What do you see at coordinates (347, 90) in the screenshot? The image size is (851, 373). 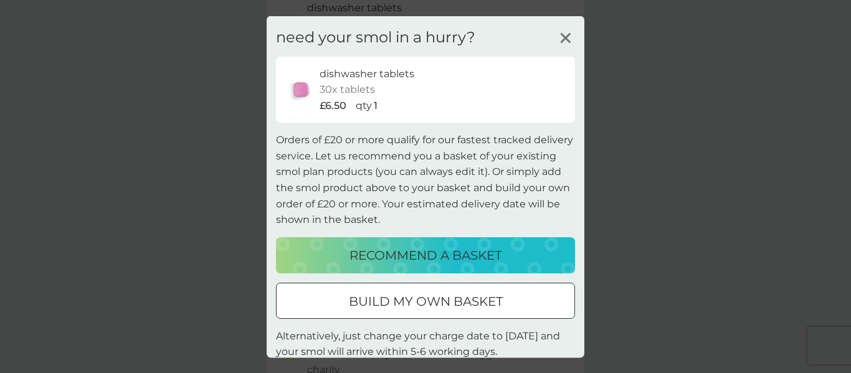 I see `p: 30x tablets` at bounding box center [347, 90].